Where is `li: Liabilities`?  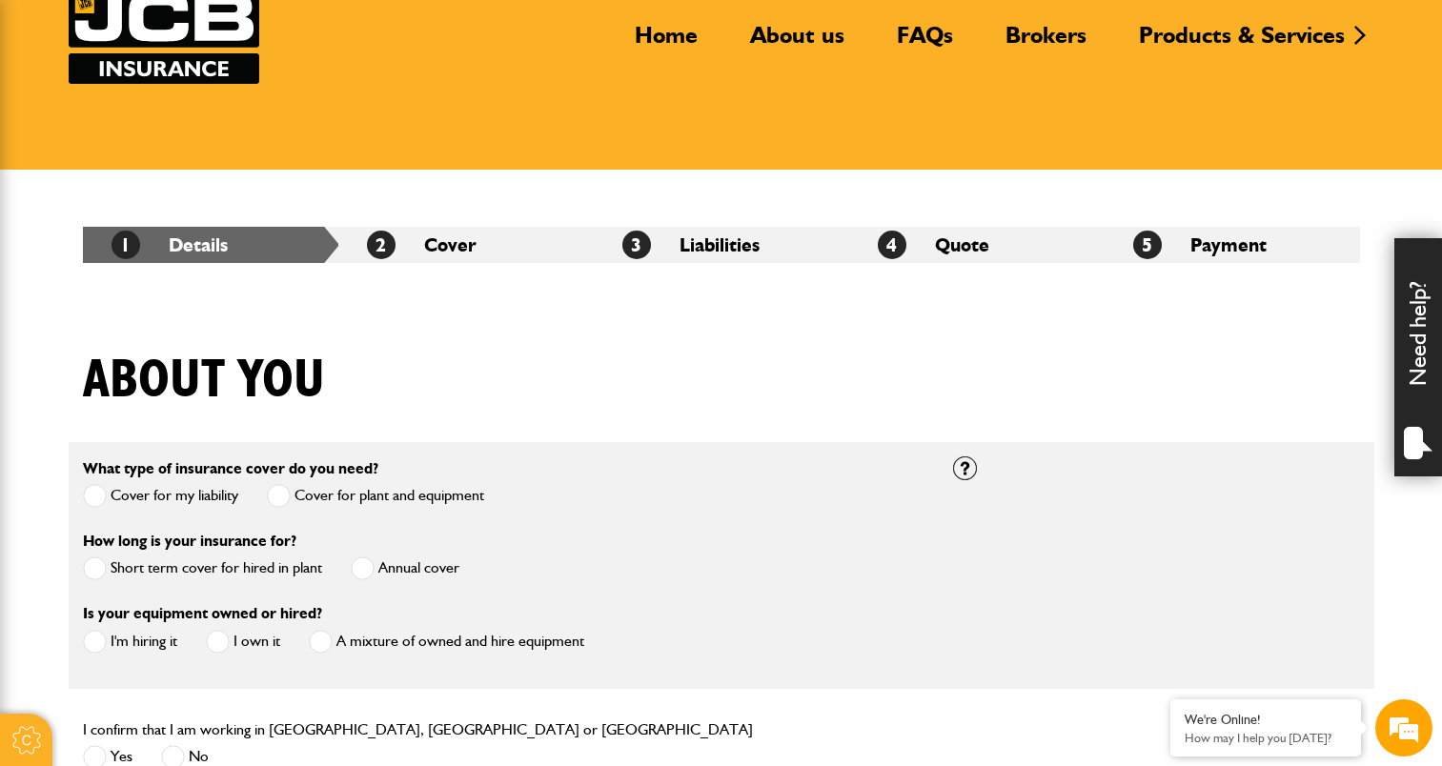
li: Liabilities is located at coordinates (721, 245).